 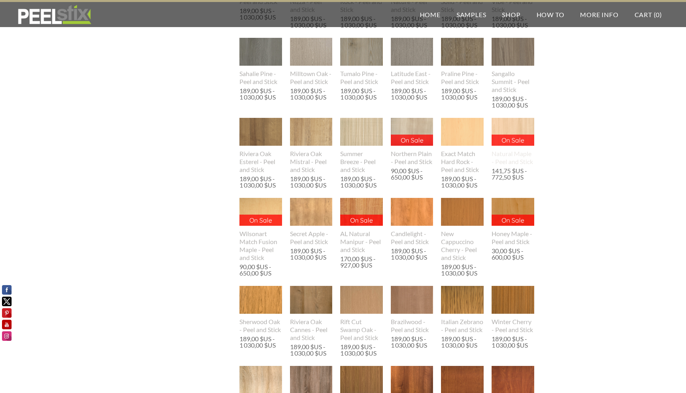 What do you see at coordinates (513, 82) in the screenshot?
I see `div: Sangallo Summit - Peel and Stick` at bounding box center [513, 82].